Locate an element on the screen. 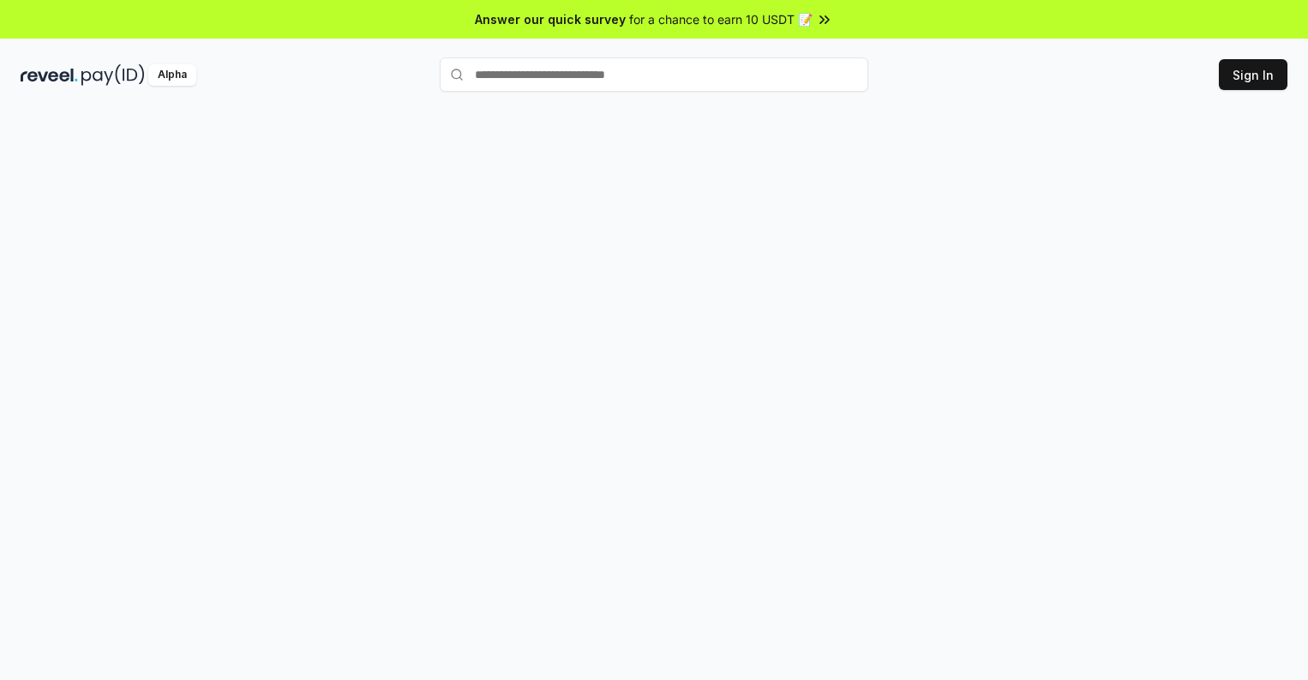  img: reveel_dark is located at coordinates (49, 75).